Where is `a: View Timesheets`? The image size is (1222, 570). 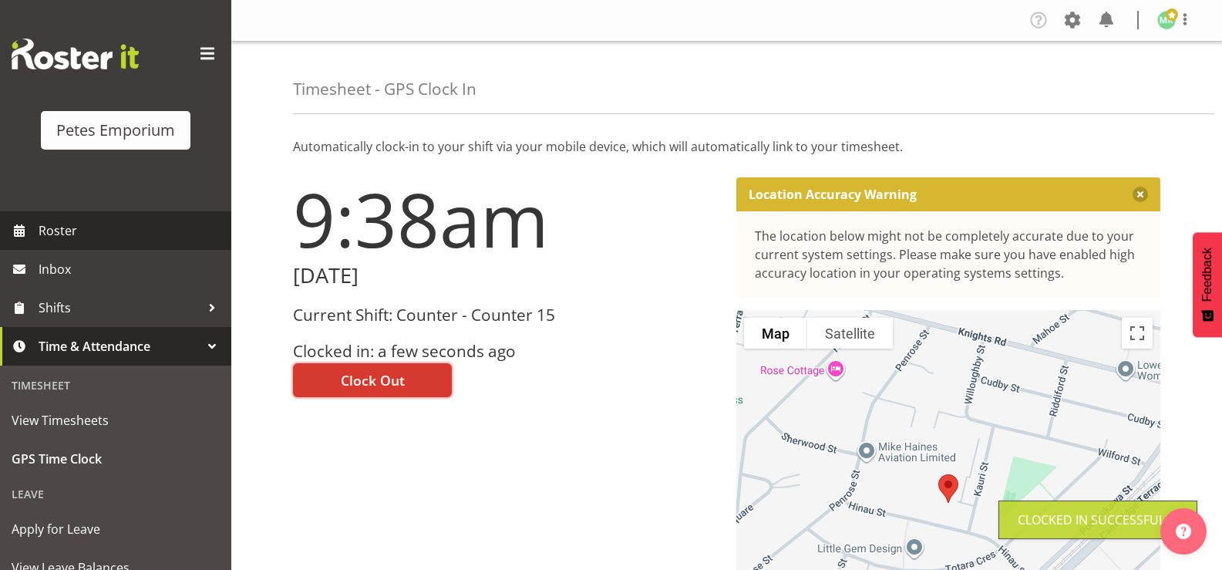
a: View Timesheets is located at coordinates (116, 420).